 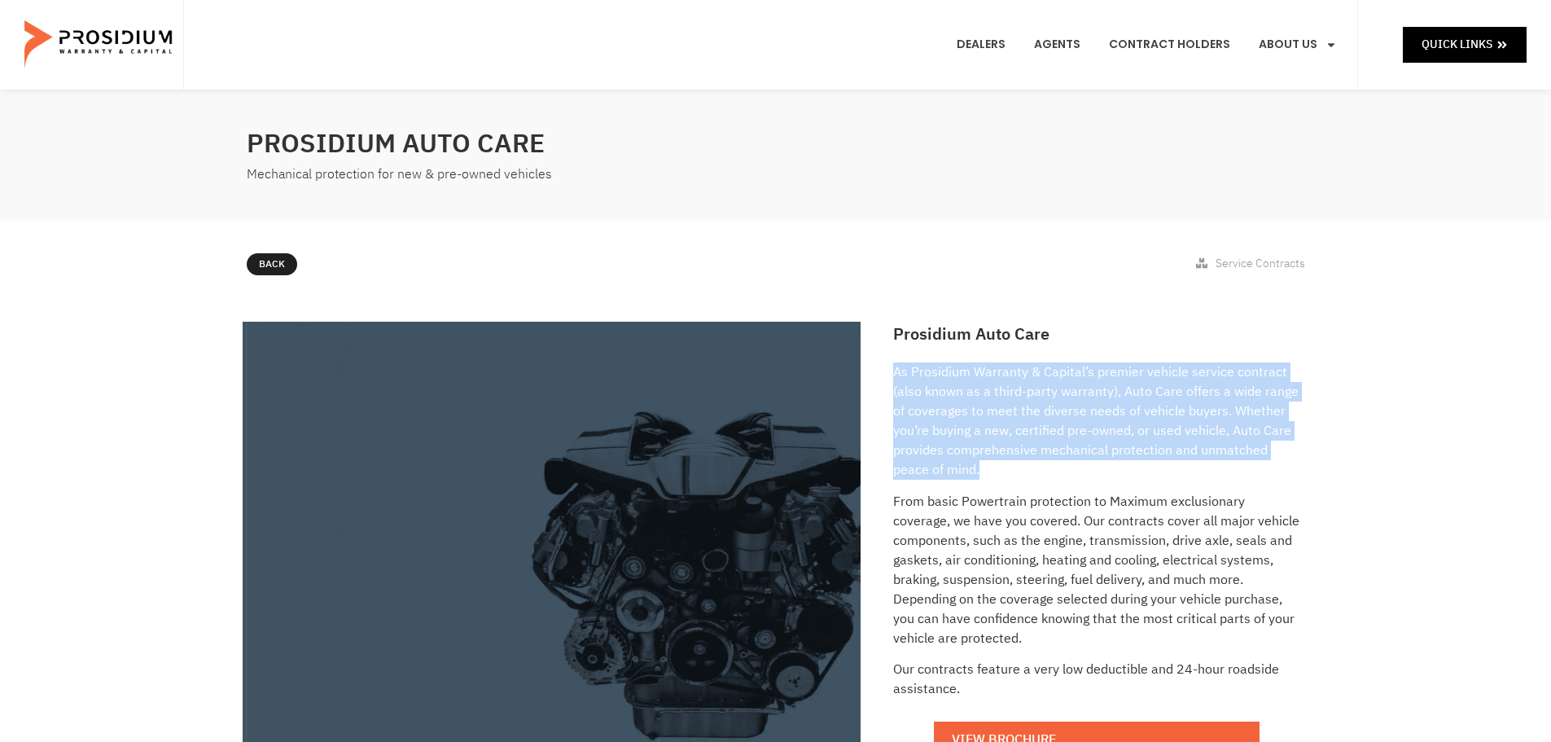 What do you see at coordinates (1097, 421) in the screenshot?
I see `p: As Prosidium Warranty & Capital’s premier vehicle service contract (also known as a third-party w...` at bounding box center [1097, 421].